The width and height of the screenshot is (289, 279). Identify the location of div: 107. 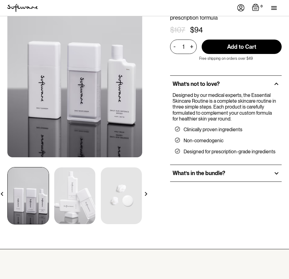
(180, 30).